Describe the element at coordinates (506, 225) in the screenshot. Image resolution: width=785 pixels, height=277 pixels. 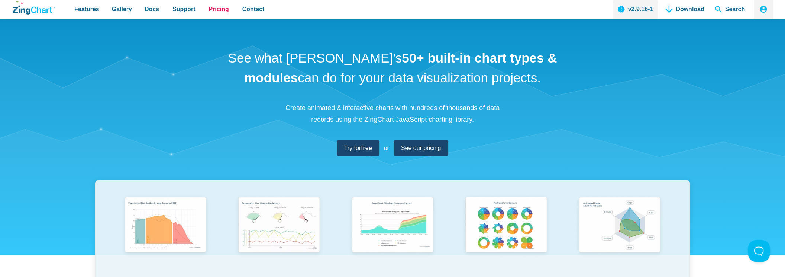
I see `img: Pie Transform Options` at that location.